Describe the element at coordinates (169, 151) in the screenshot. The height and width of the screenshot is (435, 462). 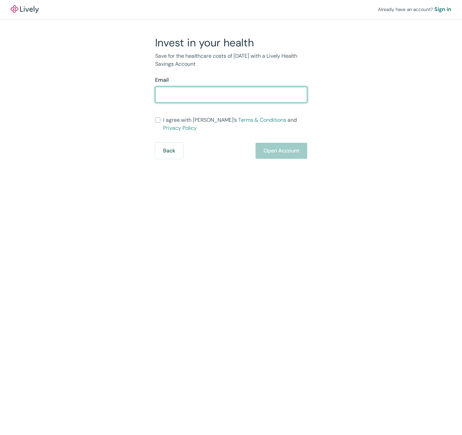
I see `button: Back` at that location.